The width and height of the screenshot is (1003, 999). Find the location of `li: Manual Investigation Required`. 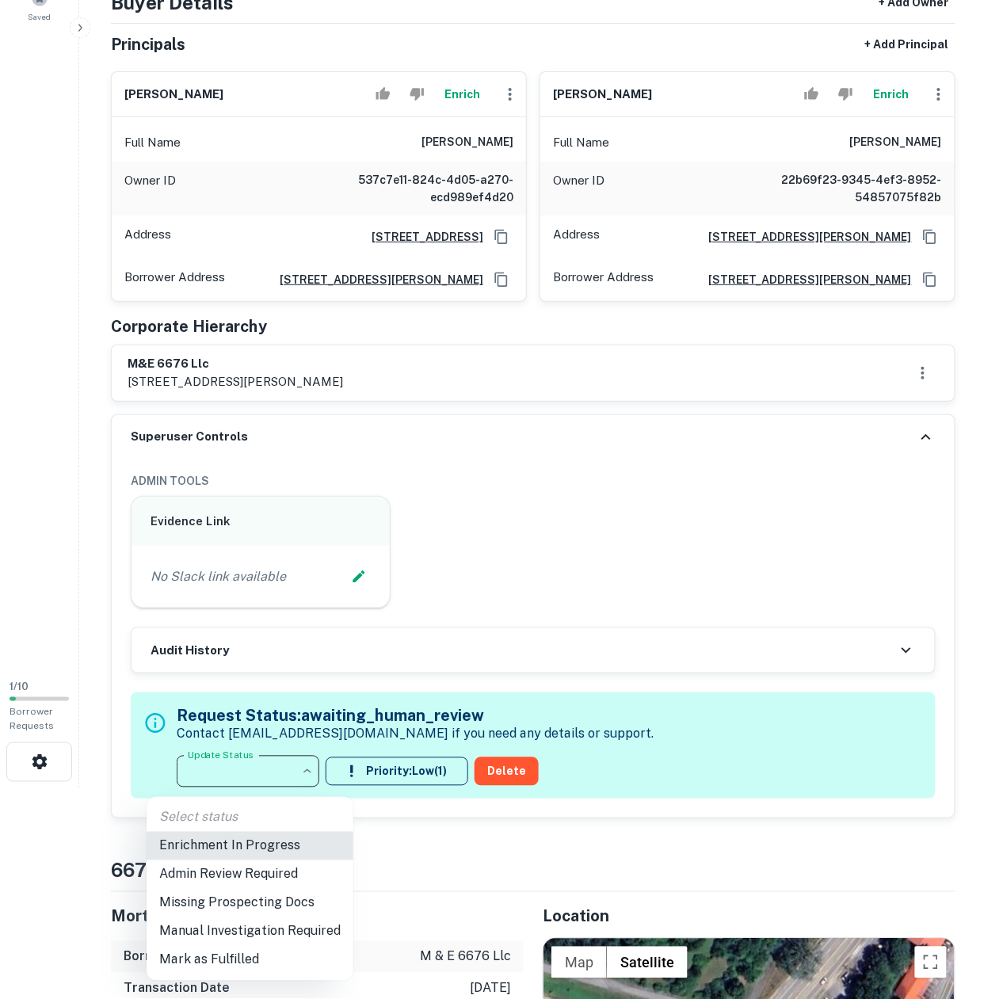

li: Manual Investigation Required is located at coordinates (249, 931).